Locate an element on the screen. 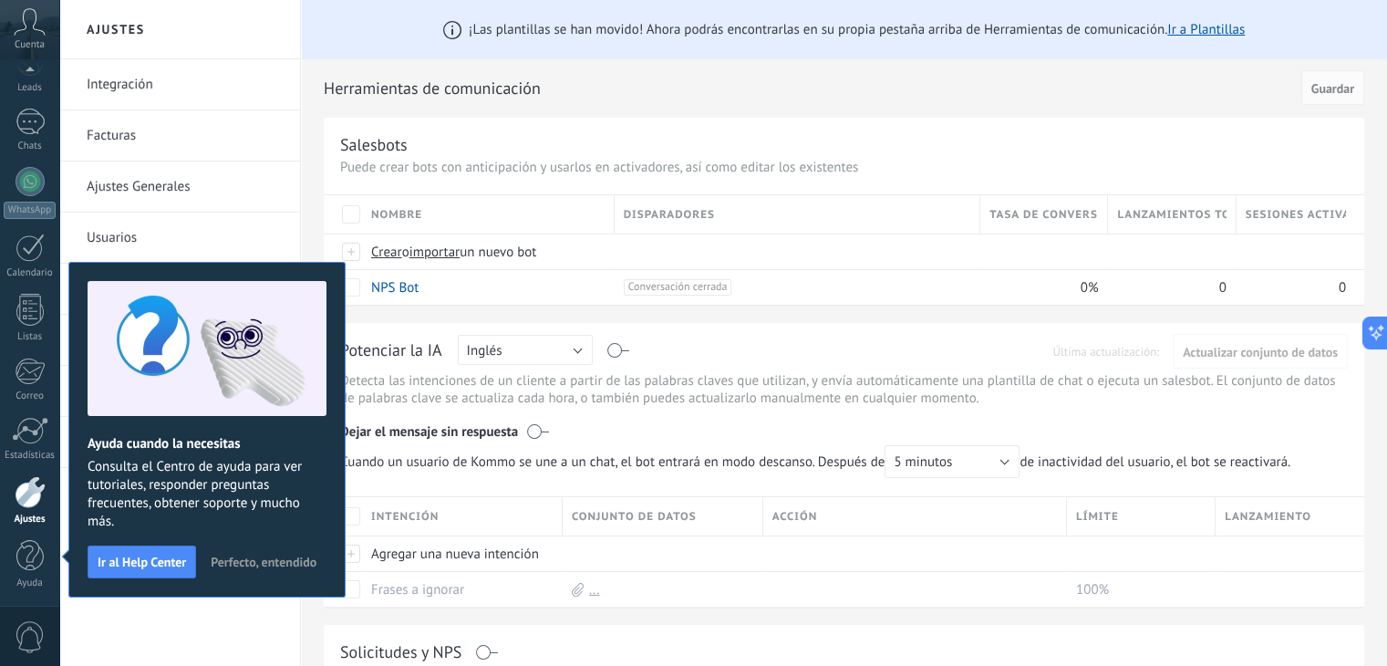 The image size is (1387, 666). span: Cuando un usuario de Kommo se une a un chat, el bot entrará en modo descanso. Después de is located at coordinates (679, 461).